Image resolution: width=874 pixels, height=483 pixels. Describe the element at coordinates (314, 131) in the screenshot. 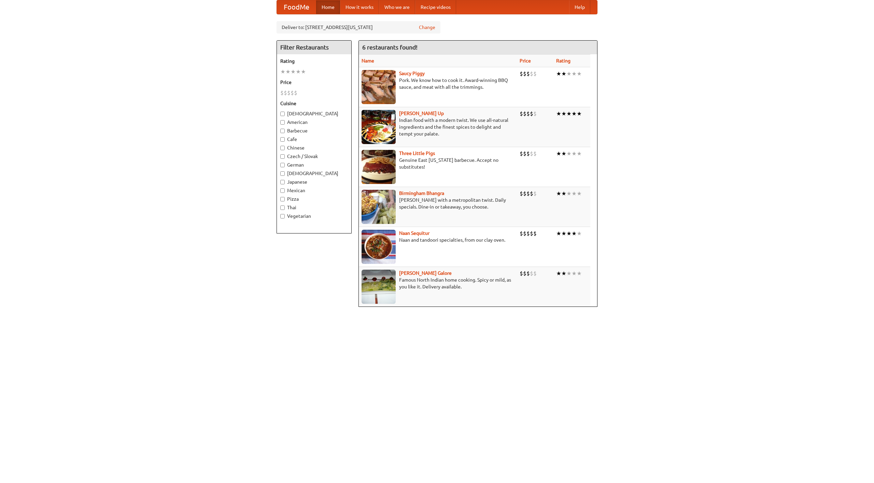

I see `label: Barbecue` at that location.